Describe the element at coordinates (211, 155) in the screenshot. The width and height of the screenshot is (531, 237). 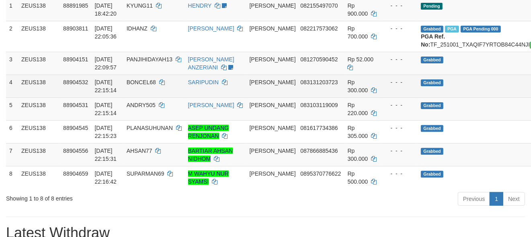
I see `a: BARTIAR AHSAN NIDHOM` at that location.